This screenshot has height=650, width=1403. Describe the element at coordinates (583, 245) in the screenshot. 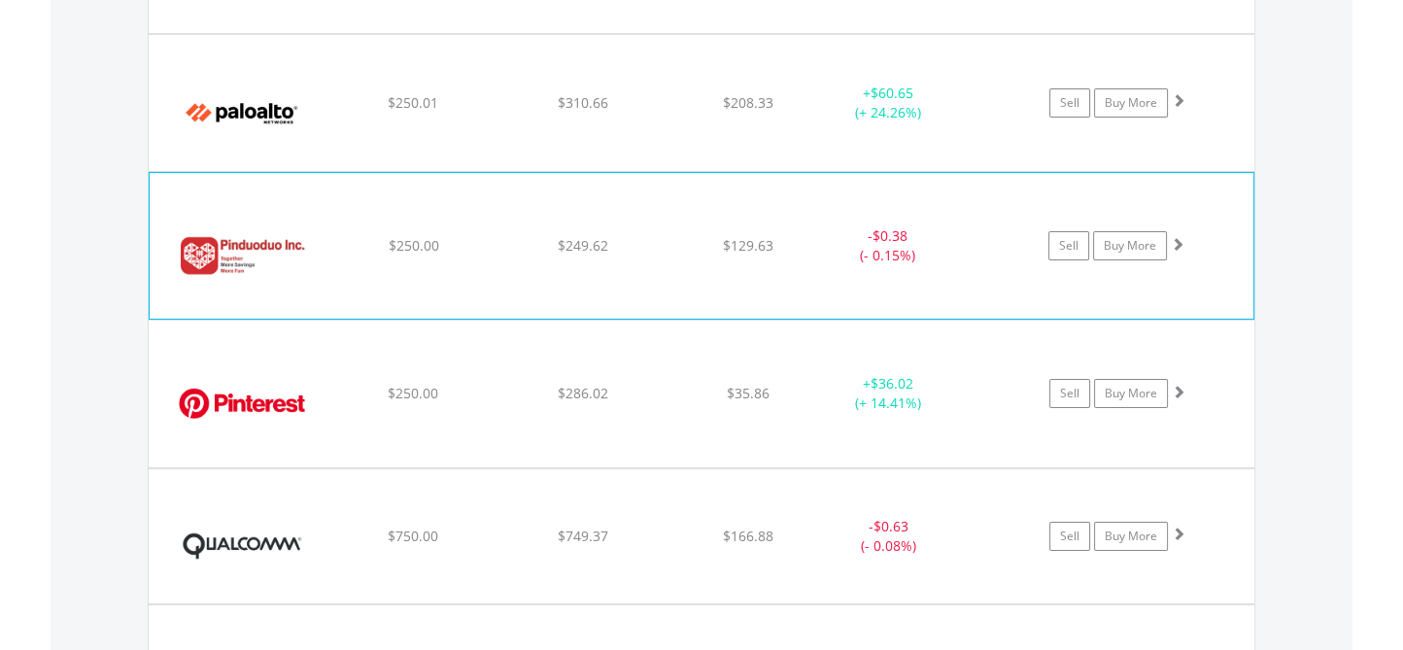

I see `span: $249.62` at that location.